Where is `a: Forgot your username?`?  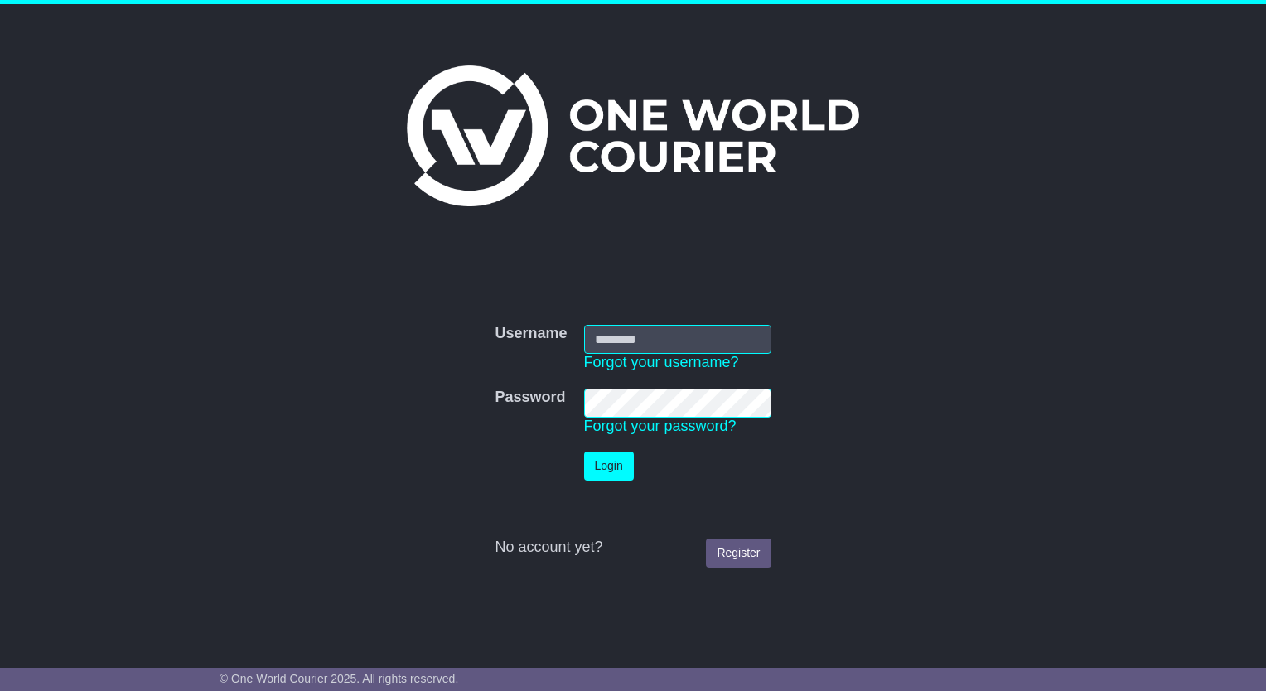
a: Forgot your username? is located at coordinates (661, 362).